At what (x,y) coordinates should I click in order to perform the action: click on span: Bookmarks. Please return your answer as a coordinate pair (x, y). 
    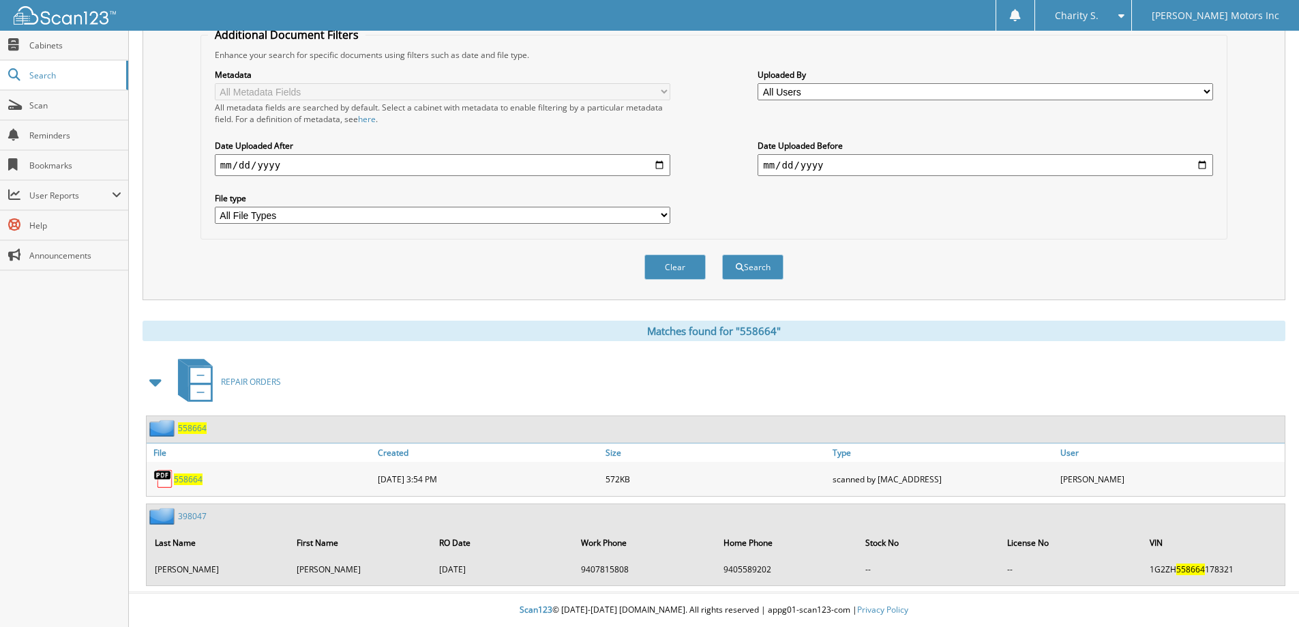
    Looking at the image, I should click on (75, 165).